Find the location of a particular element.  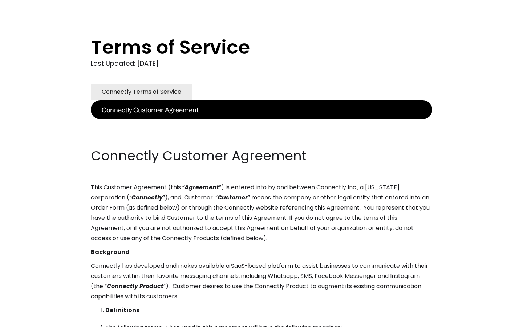

em: Agreement is located at coordinates (202, 187).